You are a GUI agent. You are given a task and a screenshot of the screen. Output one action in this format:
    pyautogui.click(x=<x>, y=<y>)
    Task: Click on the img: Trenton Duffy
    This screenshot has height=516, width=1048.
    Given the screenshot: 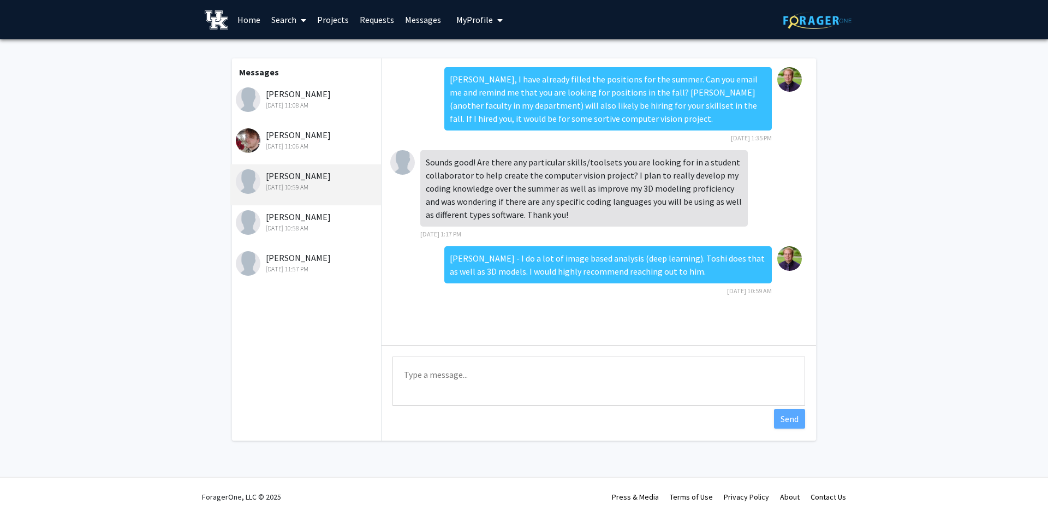 What is the action you would take?
    pyautogui.click(x=248, y=140)
    